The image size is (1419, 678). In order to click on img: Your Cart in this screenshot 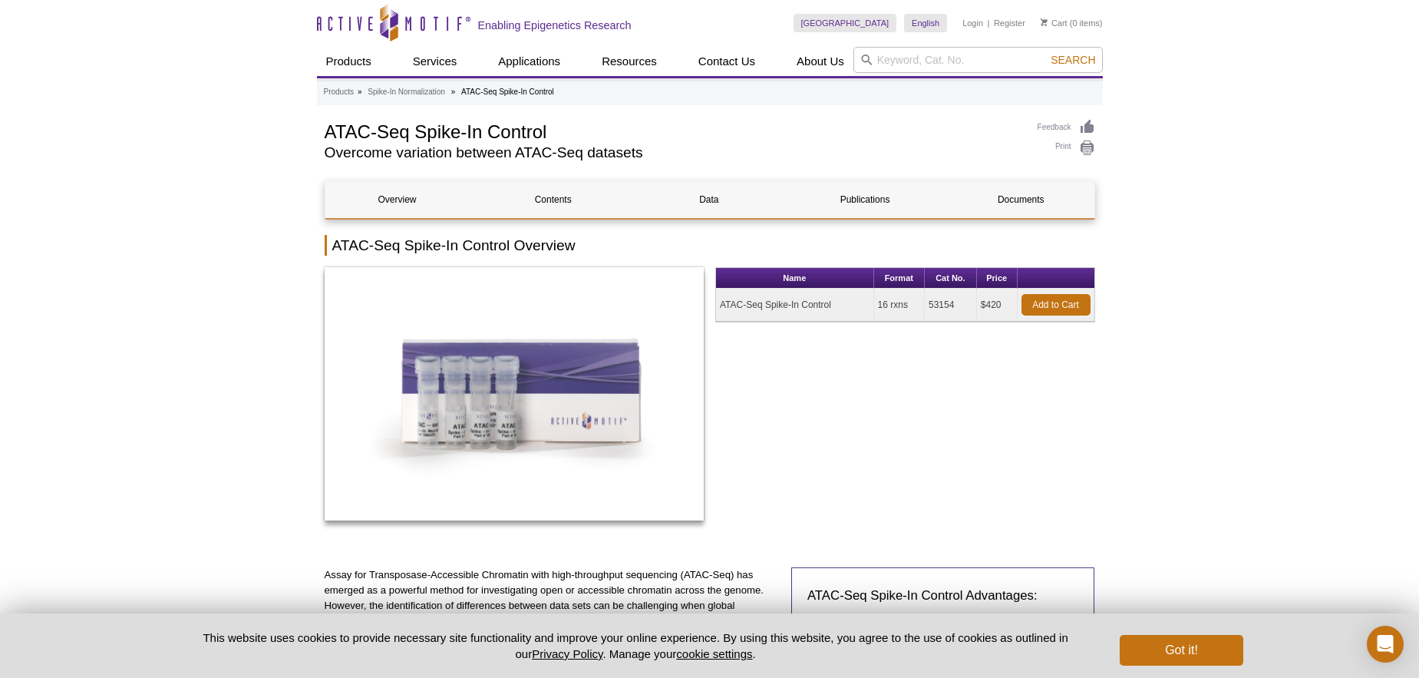, I will do `click(1044, 22)`.